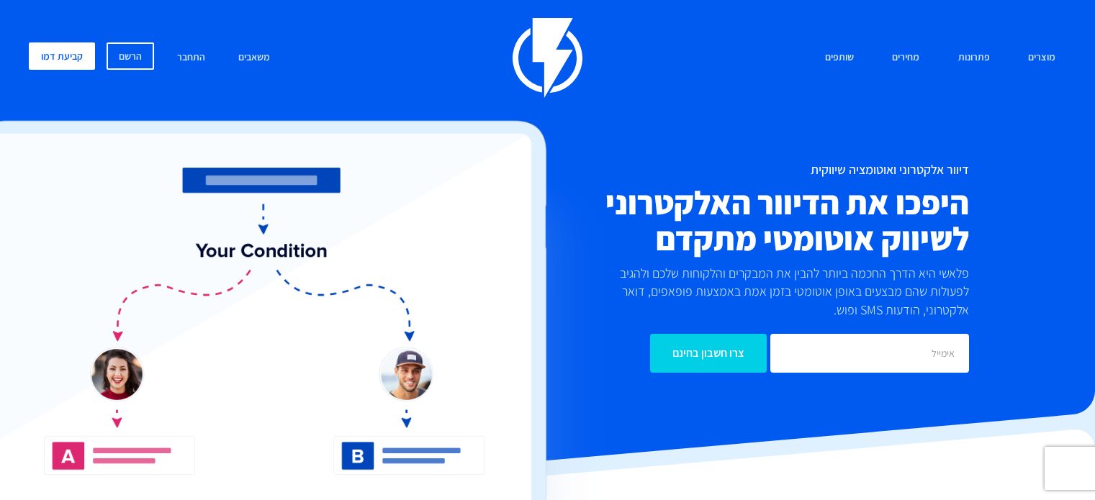 Image resolution: width=1095 pixels, height=500 pixels. What do you see at coordinates (720, 170) in the screenshot?
I see `h1: דיוור אלקטרוני ואוטומציה שיווקית` at bounding box center [720, 170].